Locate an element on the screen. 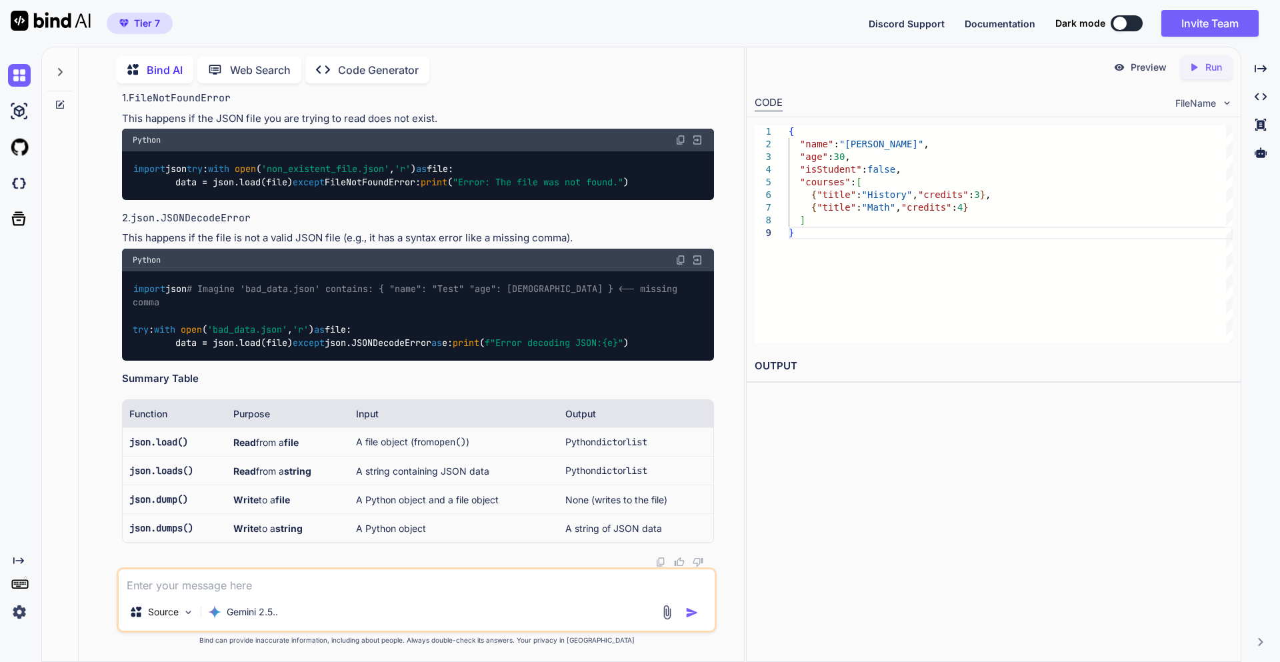 This screenshot has height=662, width=1280. th: Input is located at coordinates (454, 414).